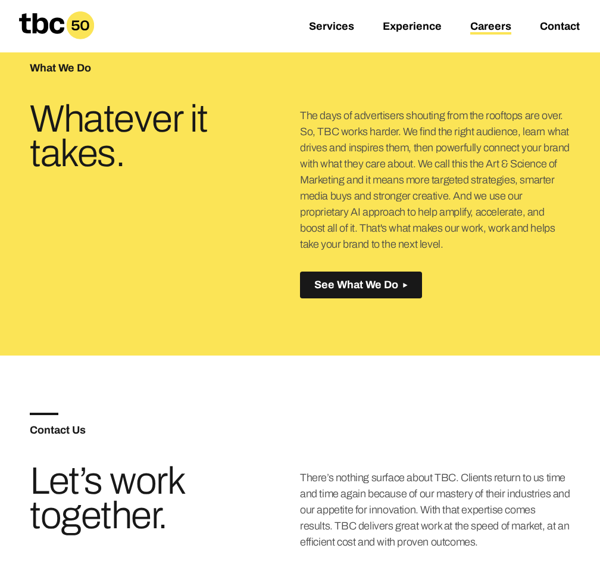 The image size is (600, 564). What do you see at coordinates (412, 27) in the screenshot?
I see `a: Experience` at bounding box center [412, 27].